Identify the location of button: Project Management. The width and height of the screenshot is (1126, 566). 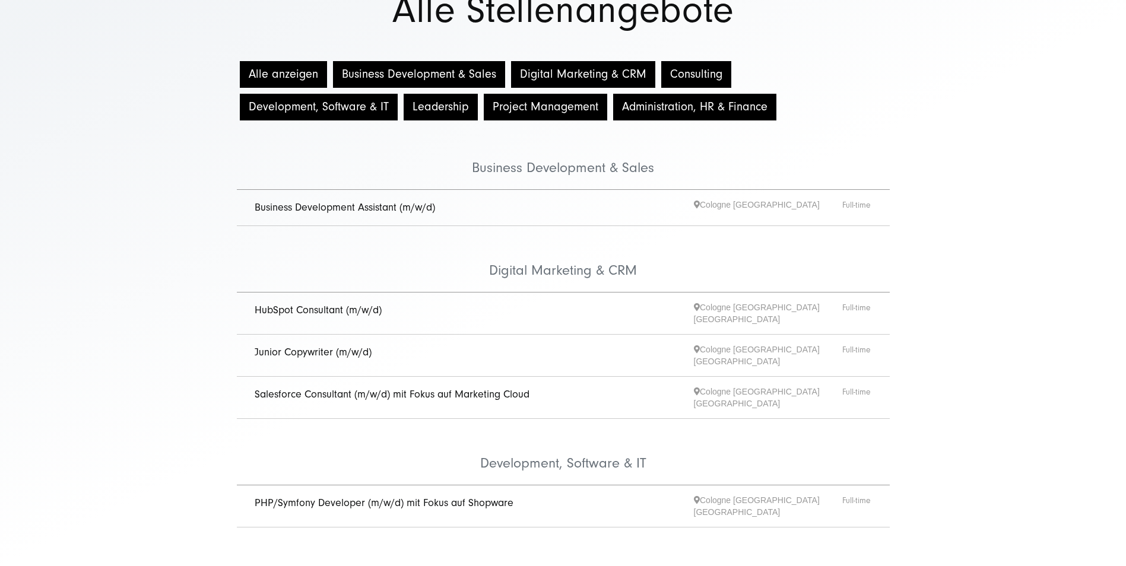
(545, 107).